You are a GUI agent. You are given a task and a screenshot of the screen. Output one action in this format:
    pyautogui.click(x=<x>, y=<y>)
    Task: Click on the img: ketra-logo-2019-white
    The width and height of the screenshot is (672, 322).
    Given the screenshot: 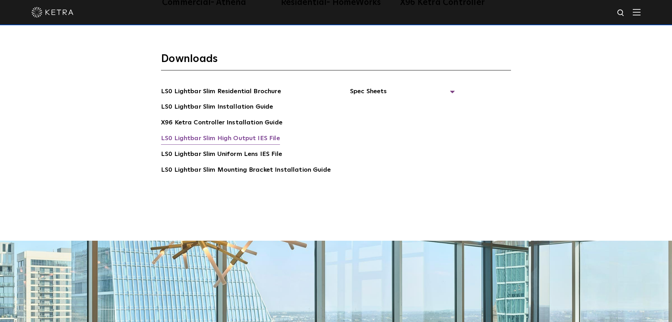 What is the action you would take?
    pyautogui.click(x=53, y=12)
    